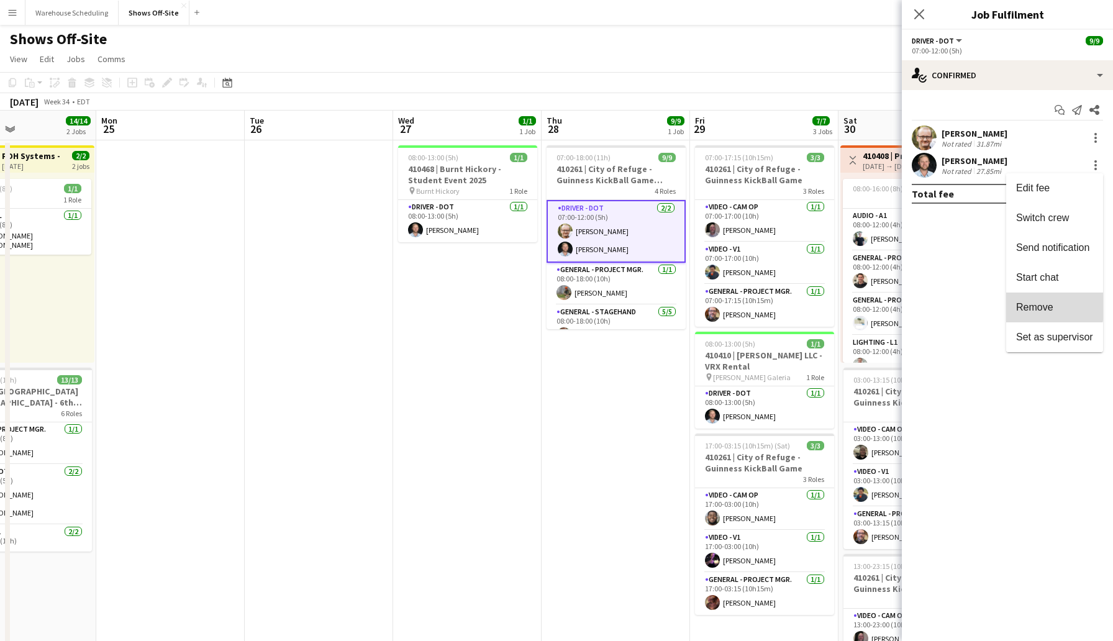 This screenshot has width=1113, height=641. I want to click on span: Remove, so click(1035, 307).